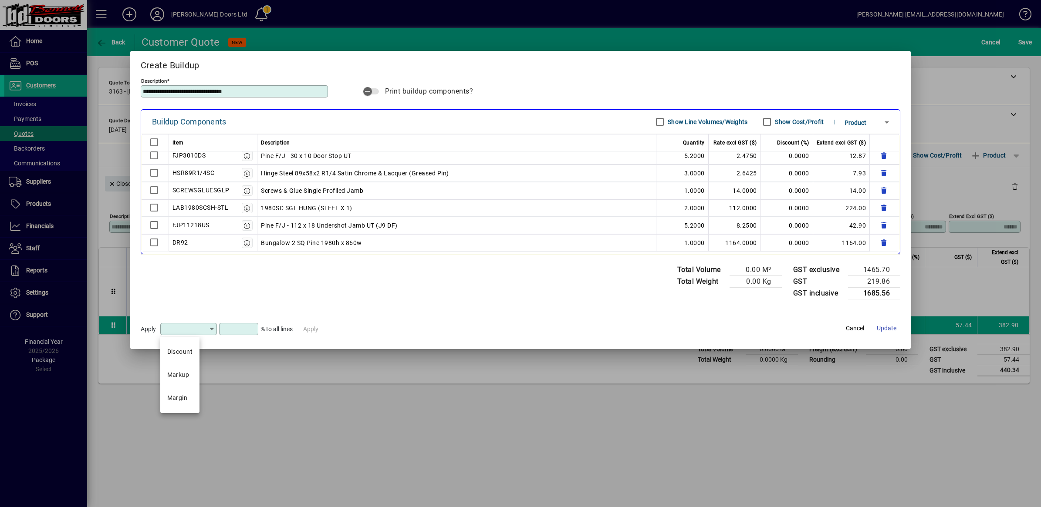  Describe the element at coordinates (457, 208) in the screenshot. I see `td: 1980SC SGL HUNG (STEEL X 1)` at that location.